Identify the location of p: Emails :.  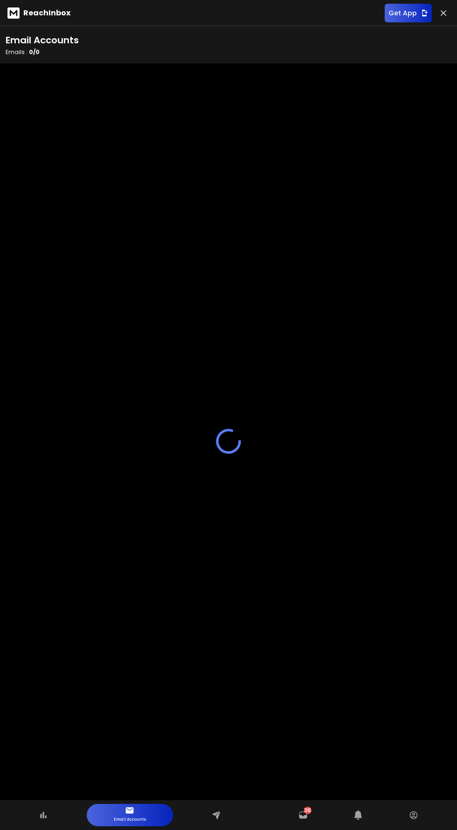
(42, 52).